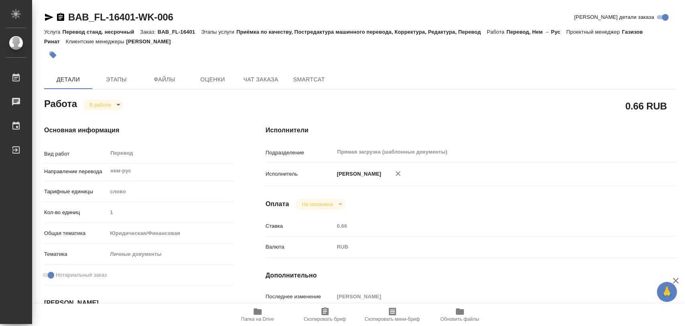 This screenshot has width=685, height=326. What do you see at coordinates (61, 17) in the screenshot?
I see `button: Скопировать ссылку` at bounding box center [61, 17].